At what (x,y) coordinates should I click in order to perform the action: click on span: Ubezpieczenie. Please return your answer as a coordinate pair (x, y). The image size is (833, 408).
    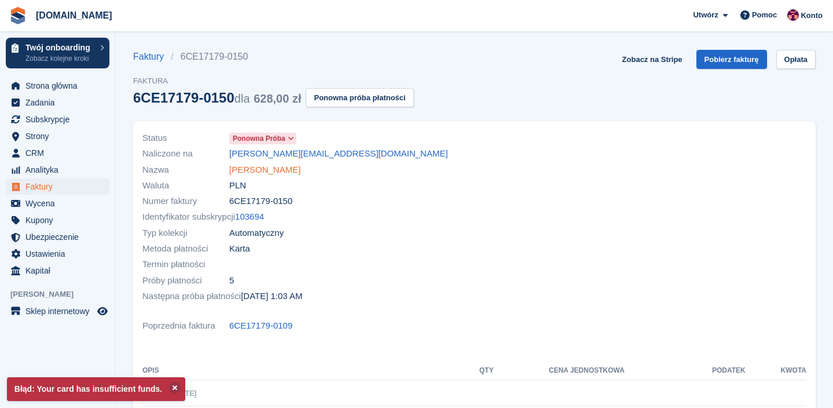
    Looking at the image, I should click on (60, 237).